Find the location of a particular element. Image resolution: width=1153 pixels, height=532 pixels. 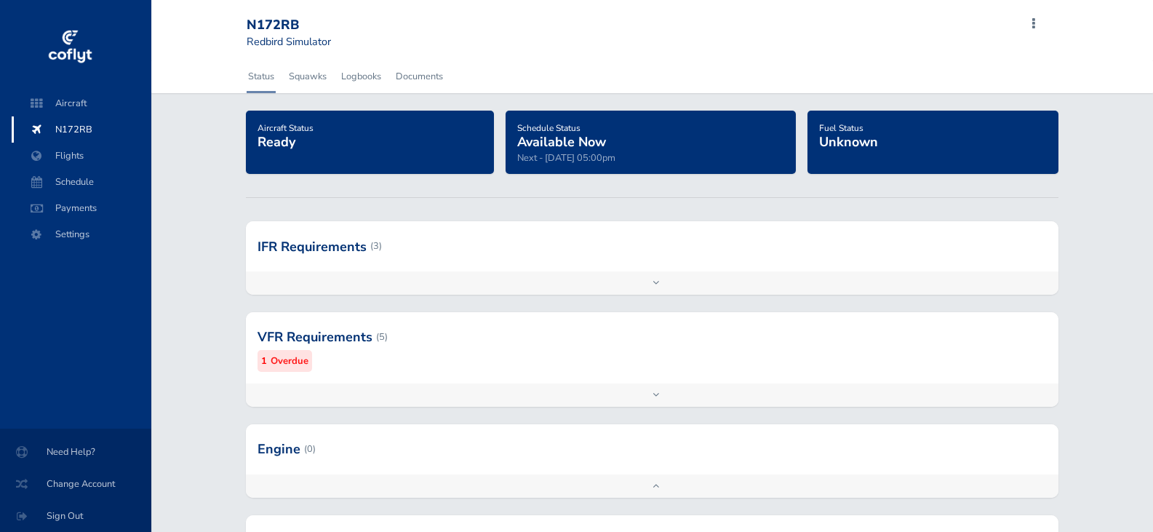

span: Sign Out is located at coordinates (76, 516).